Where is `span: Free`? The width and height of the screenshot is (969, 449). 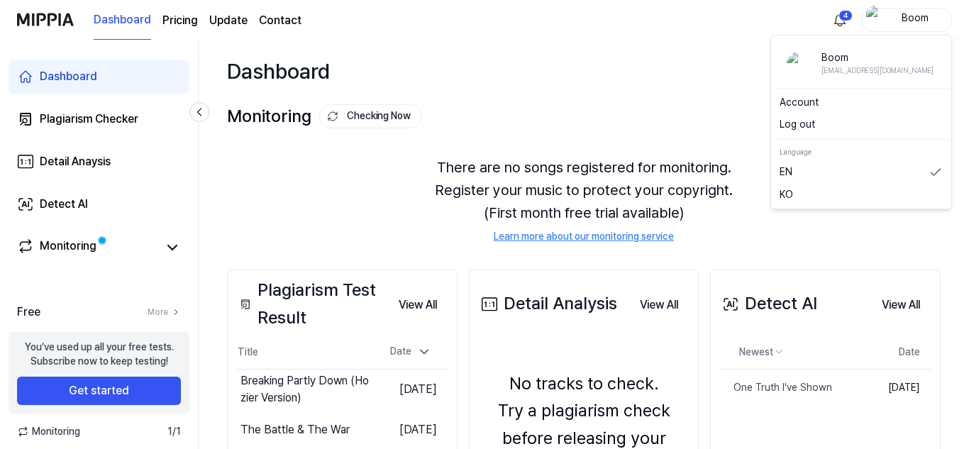 span: Free is located at coordinates (28, 312).